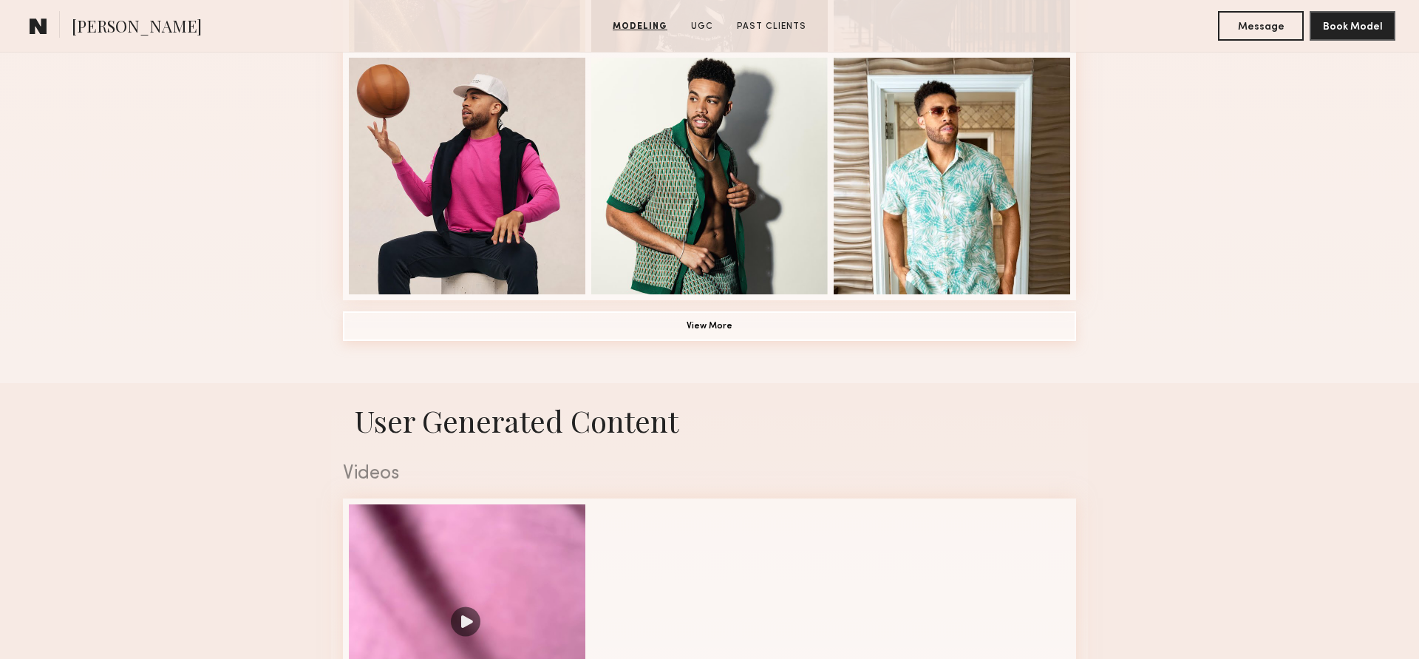 The image size is (1419, 659). What do you see at coordinates (640, 27) in the screenshot?
I see `a: Modeling` at bounding box center [640, 27].